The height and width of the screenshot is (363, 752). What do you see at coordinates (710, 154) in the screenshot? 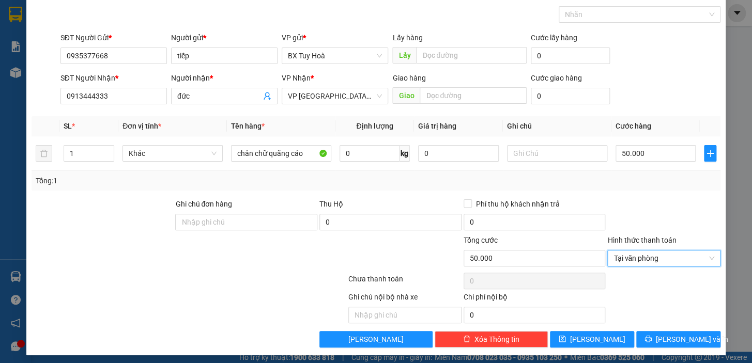
I see `span: plus` at bounding box center [710, 154].